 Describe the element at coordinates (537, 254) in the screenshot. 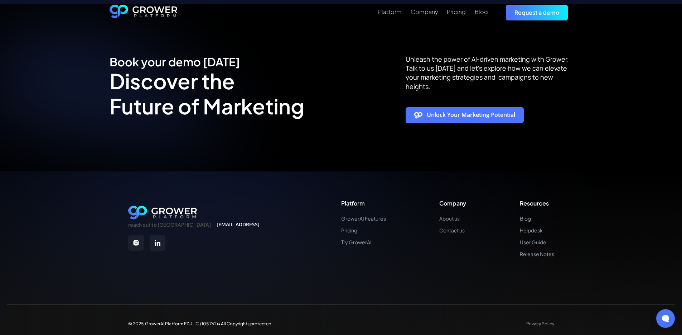

I see `a: Release Notes` at that location.